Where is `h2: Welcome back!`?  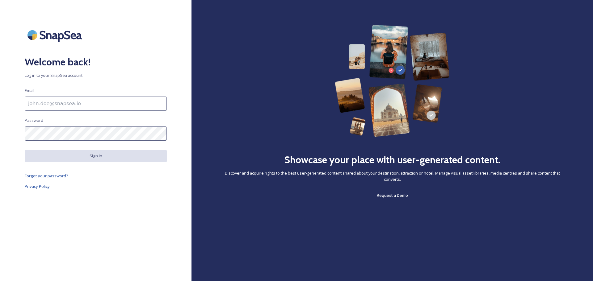
h2: Welcome back! is located at coordinates (96, 62).